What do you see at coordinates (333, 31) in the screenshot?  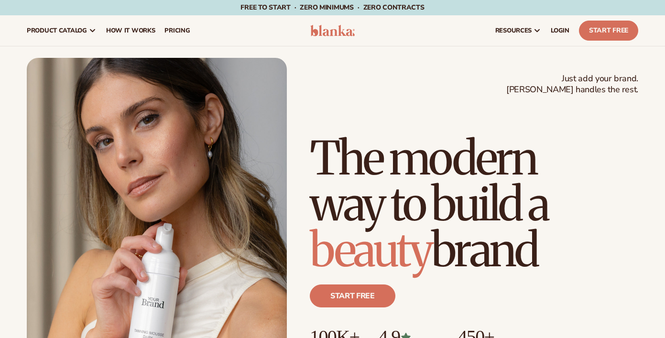 I see `a: logo` at bounding box center [333, 31].